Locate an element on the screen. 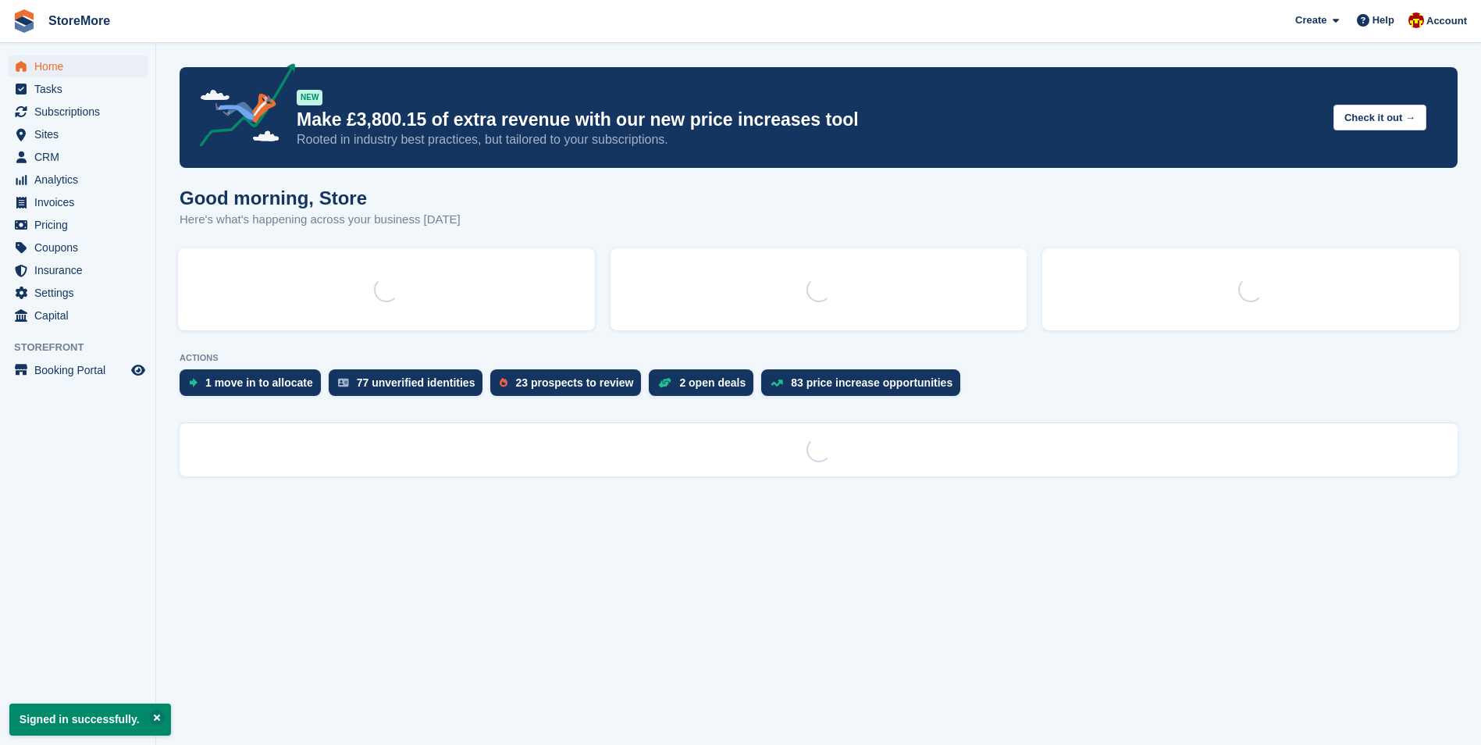  div: 77 unverified identities is located at coordinates (416, 383).